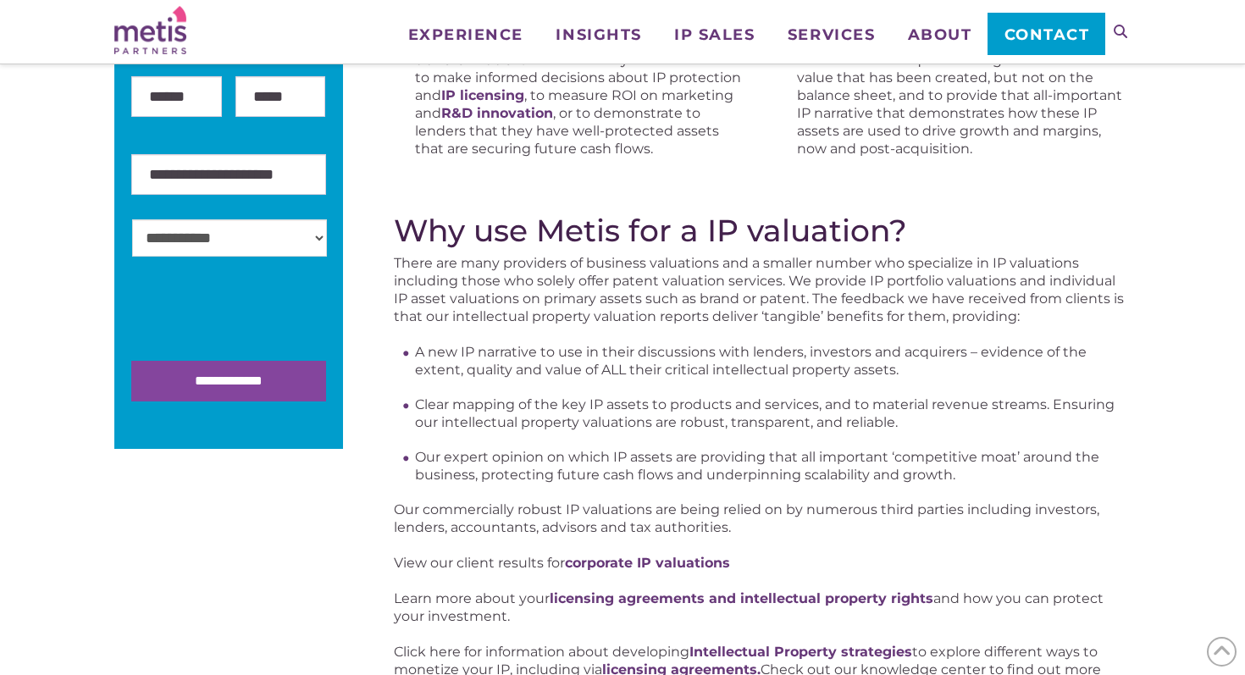 The width and height of the screenshot is (1245, 675). Describe the element at coordinates (150, 30) in the screenshot. I see `img: Metis Partners` at that location.